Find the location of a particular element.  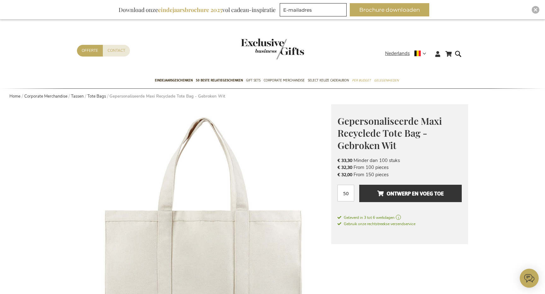

div: Download onze vol cadeau-inspiratie is located at coordinates (197, 10).